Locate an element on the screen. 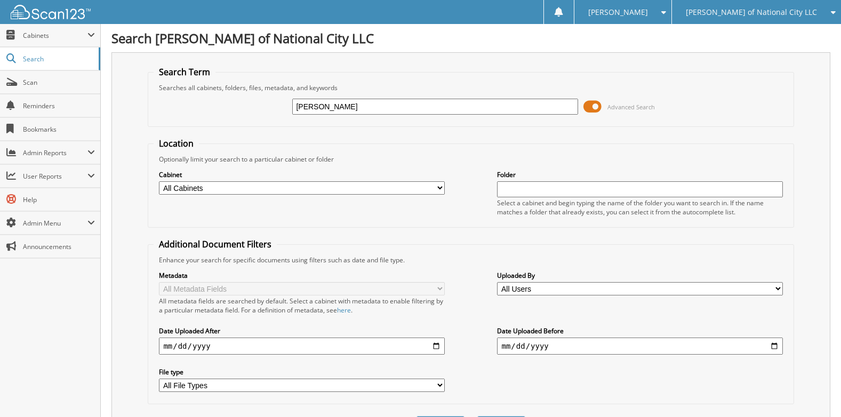 Image resolution: width=841 pixels, height=417 pixels. label: Date Uploaded After is located at coordinates (301, 331).